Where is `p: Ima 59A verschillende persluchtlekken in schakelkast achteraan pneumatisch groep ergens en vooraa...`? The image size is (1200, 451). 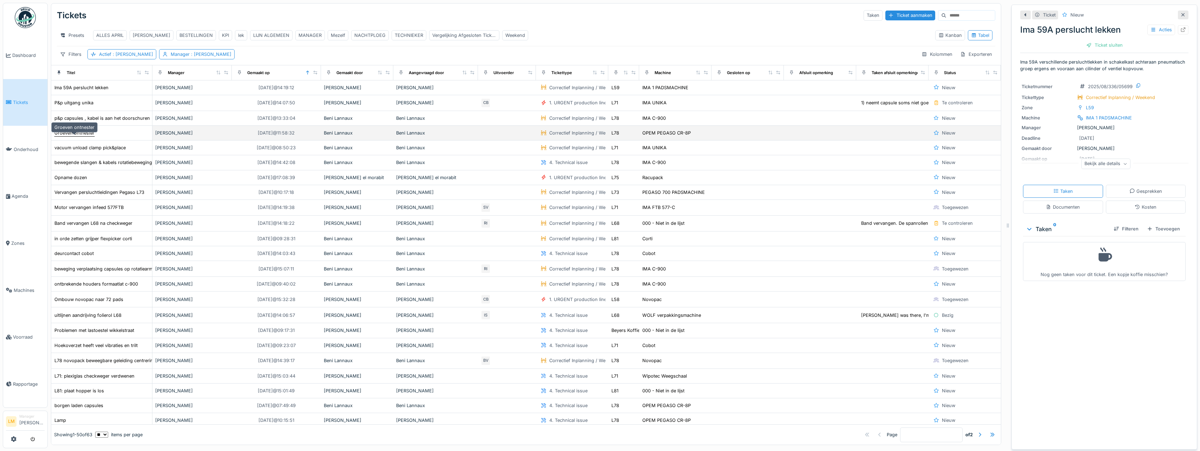 p: Ima 59A verschillende persluchtlekken in schakelkast achteraan pneumatisch groep ergens en vooraa... is located at coordinates (1105, 65).